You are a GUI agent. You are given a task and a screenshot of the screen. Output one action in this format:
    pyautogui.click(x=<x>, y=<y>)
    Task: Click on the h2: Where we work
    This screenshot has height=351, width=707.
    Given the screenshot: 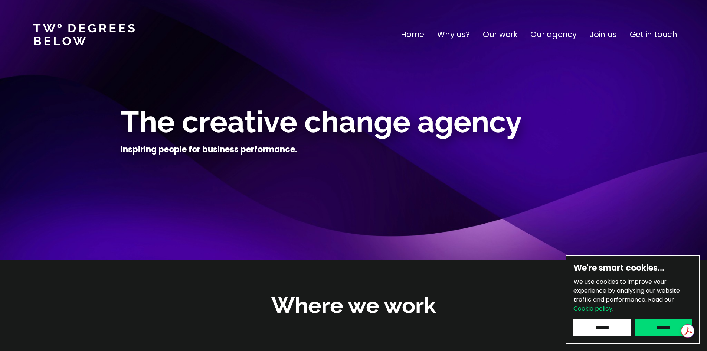 What is the action you would take?
    pyautogui.click(x=353, y=305)
    